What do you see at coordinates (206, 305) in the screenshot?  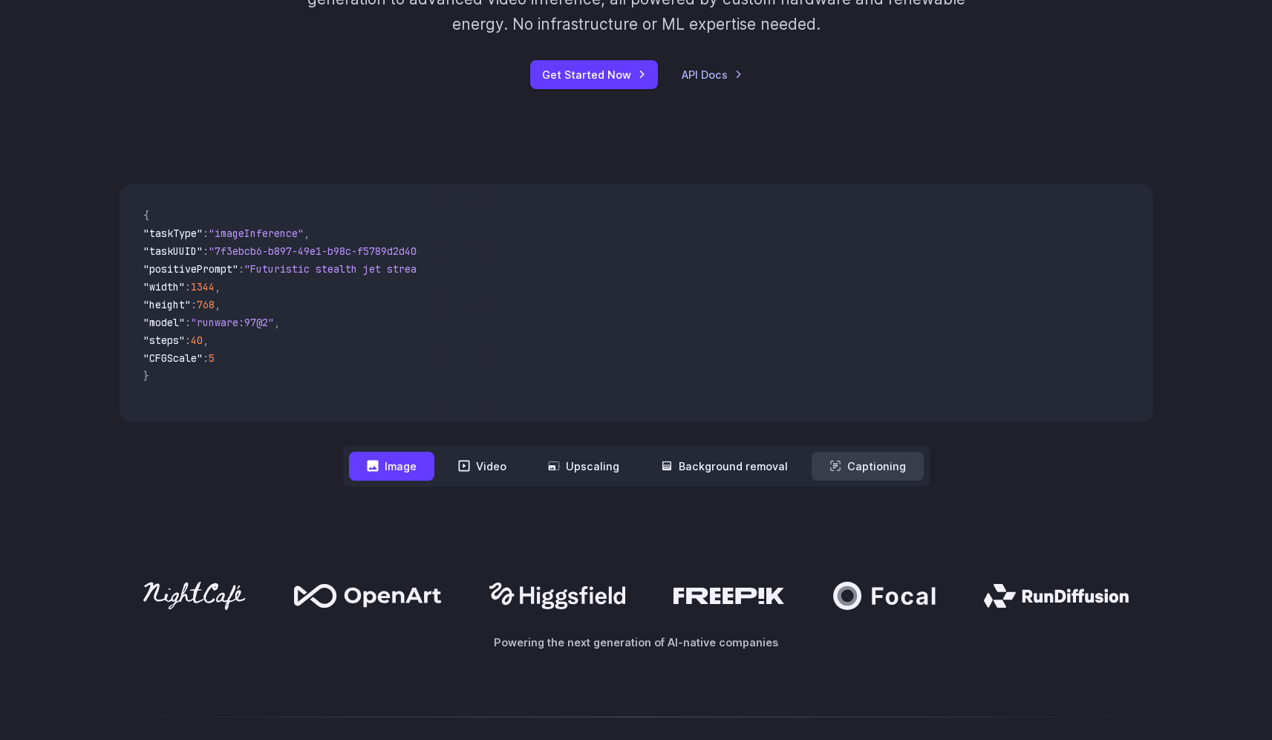 I see `span: 768` at bounding box center [206, 305].